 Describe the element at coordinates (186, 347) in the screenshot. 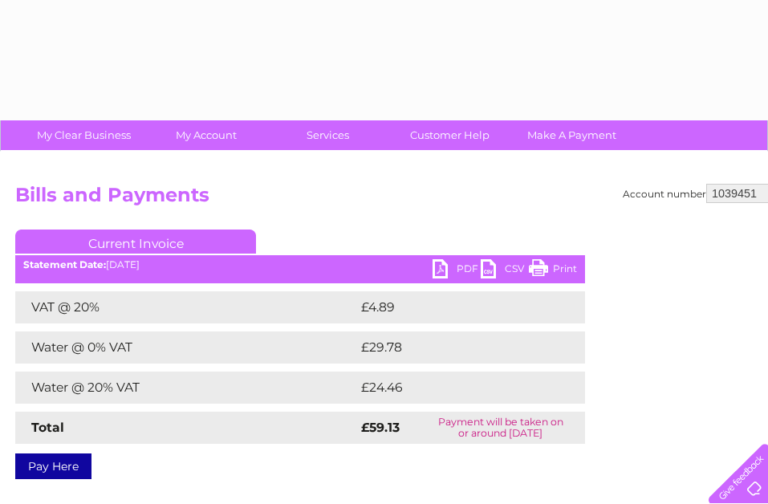

I see `td: Water @ 0% VAT` at that location.